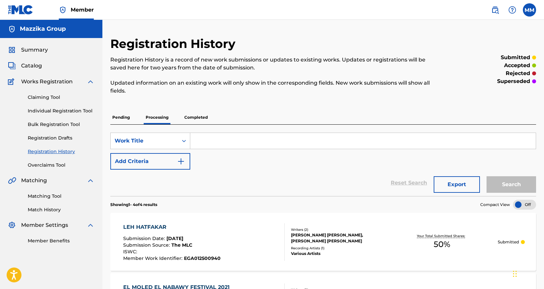 This screenshot has height=289, width=544. Describe the element at coordinates (28, 50) in the screenshot. I see `a: SummarySummary` at that location.